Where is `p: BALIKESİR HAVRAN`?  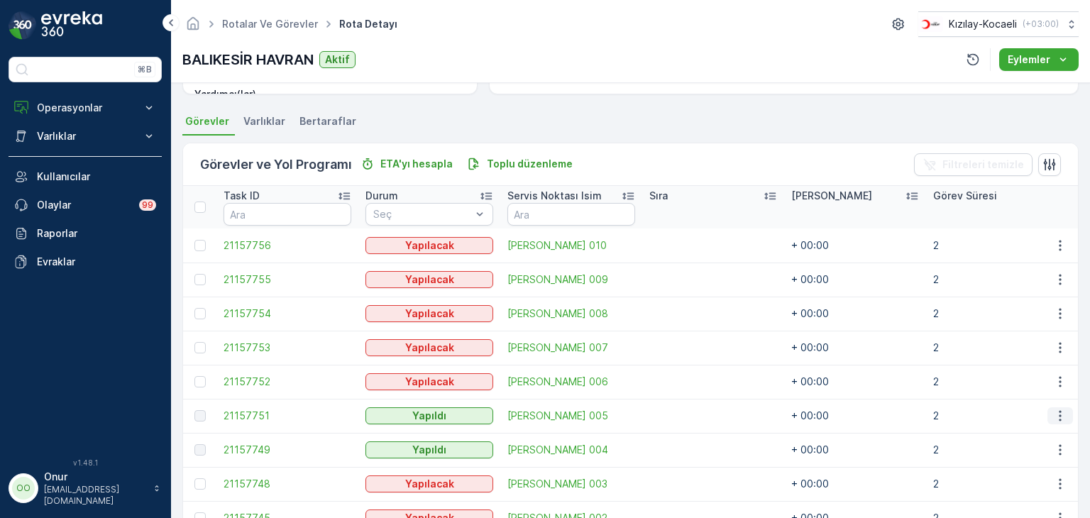 p: BALIKESİR HAVRAN is located at coordinates (248, 60).